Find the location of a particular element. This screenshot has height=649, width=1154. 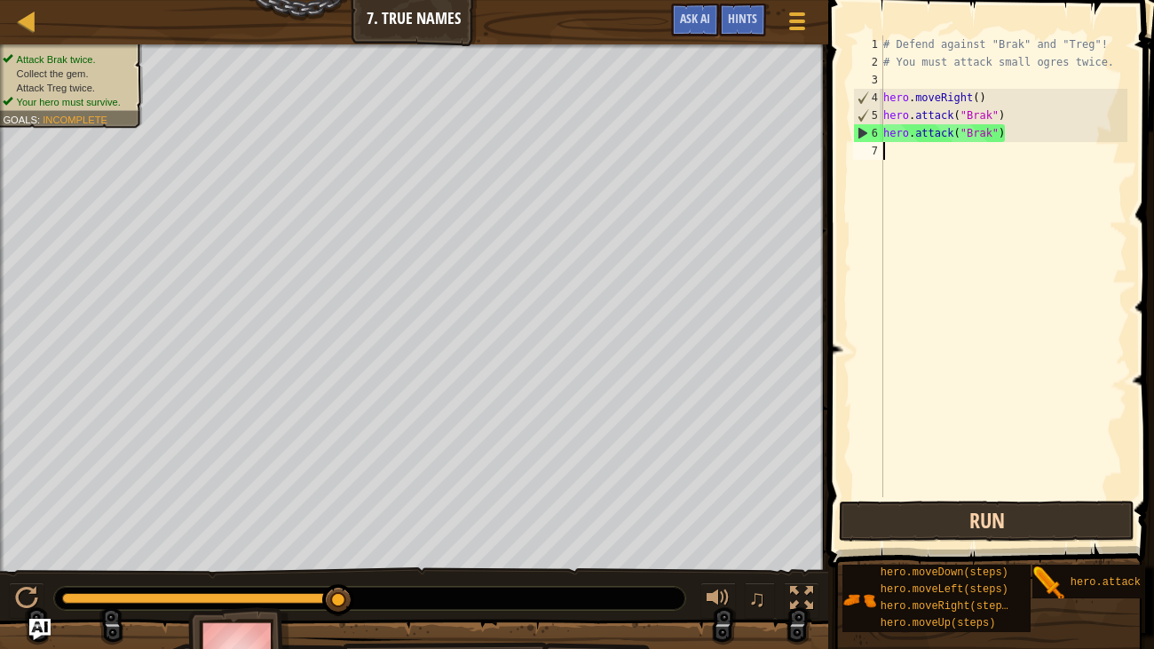

span: Hints is located at coordinates (742, 18).